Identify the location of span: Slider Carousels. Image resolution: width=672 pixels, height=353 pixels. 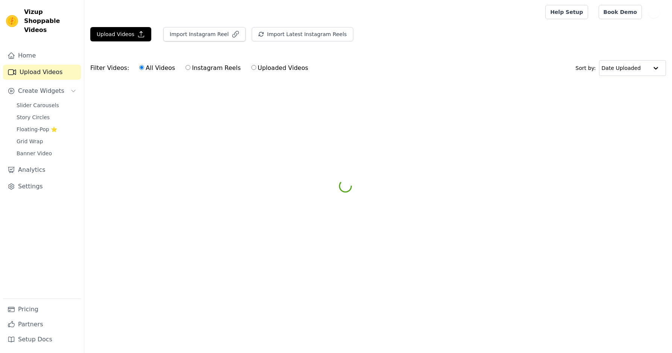
(38, 105).